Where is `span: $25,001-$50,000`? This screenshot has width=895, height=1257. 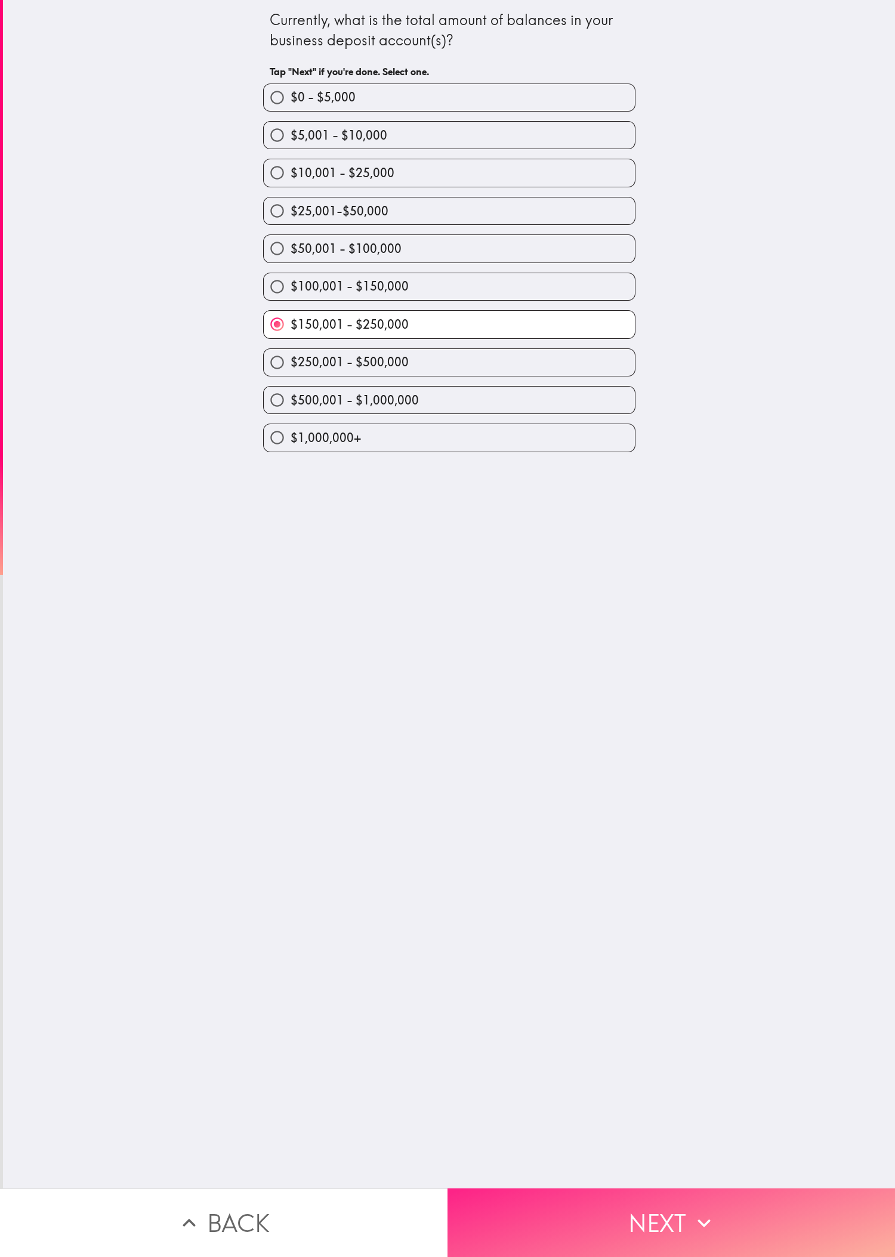
span: $25,001-$50,000 is located at coordinates (339, 211).